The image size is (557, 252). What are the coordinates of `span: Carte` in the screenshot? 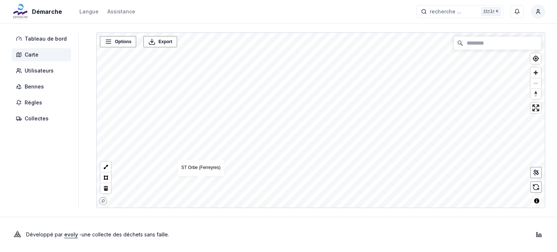 It's located at (32, 55).